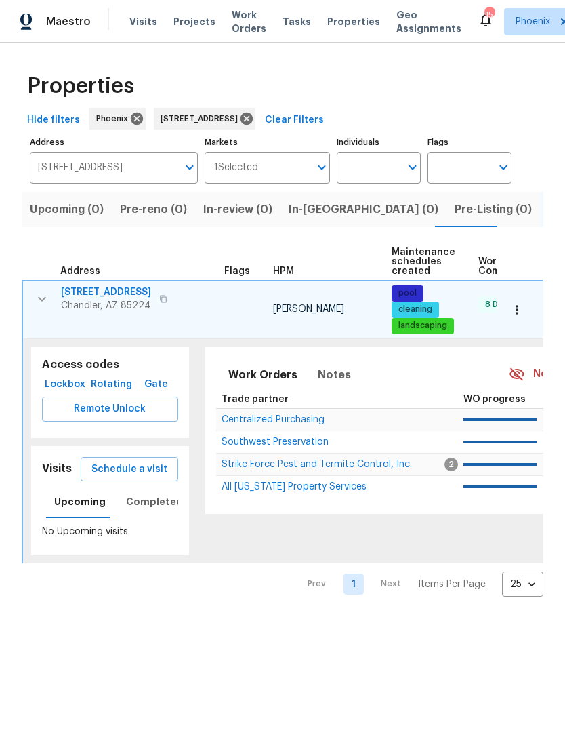 The image size is (565, 737). What do you see at coordinates (273, 420) in the screenshot?
I see `a: Centralized Purchasing` at bounding box center [273, 420].